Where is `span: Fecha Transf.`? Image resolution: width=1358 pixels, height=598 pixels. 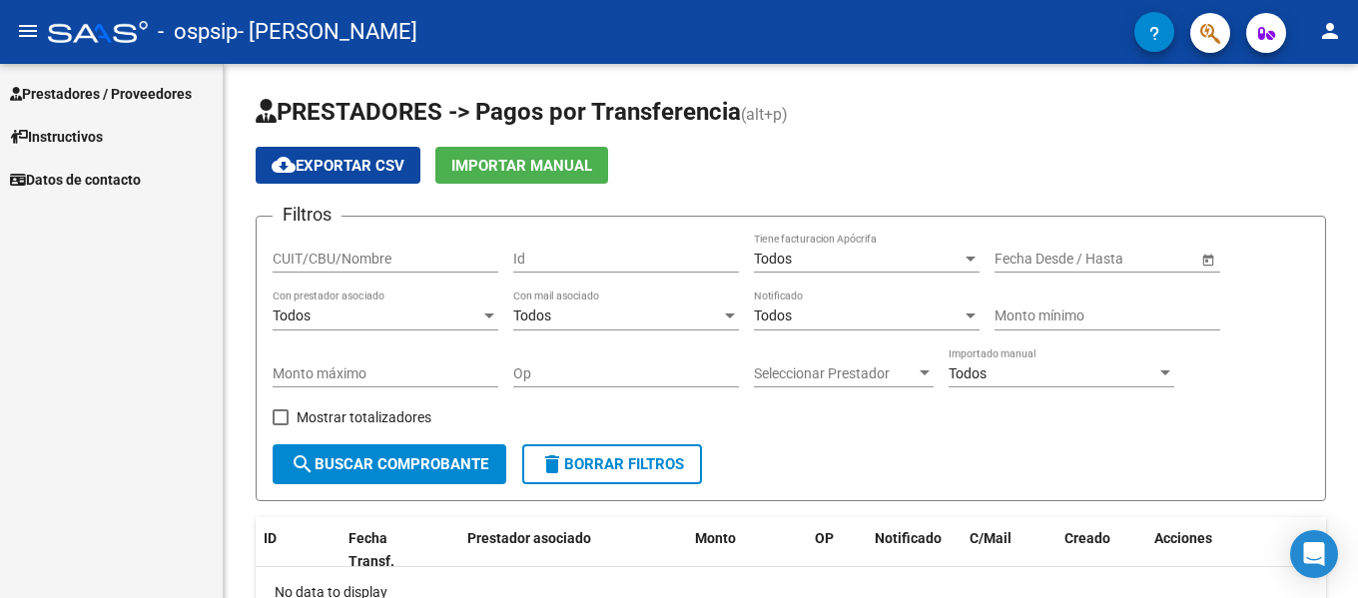
span: Fecha Transf. is located at coordinates (371, 549).